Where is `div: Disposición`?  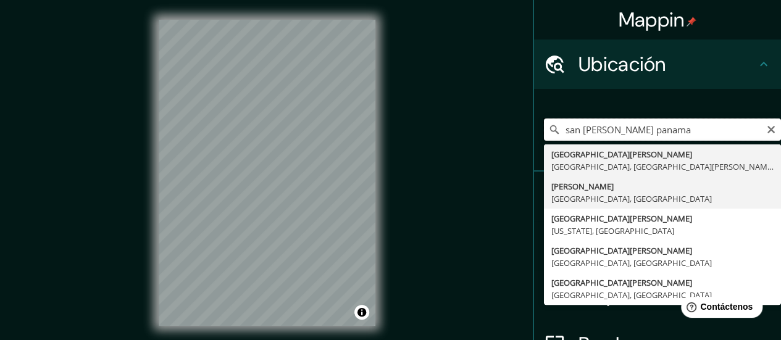 div: Disposición is located at coordinates (657, 295).